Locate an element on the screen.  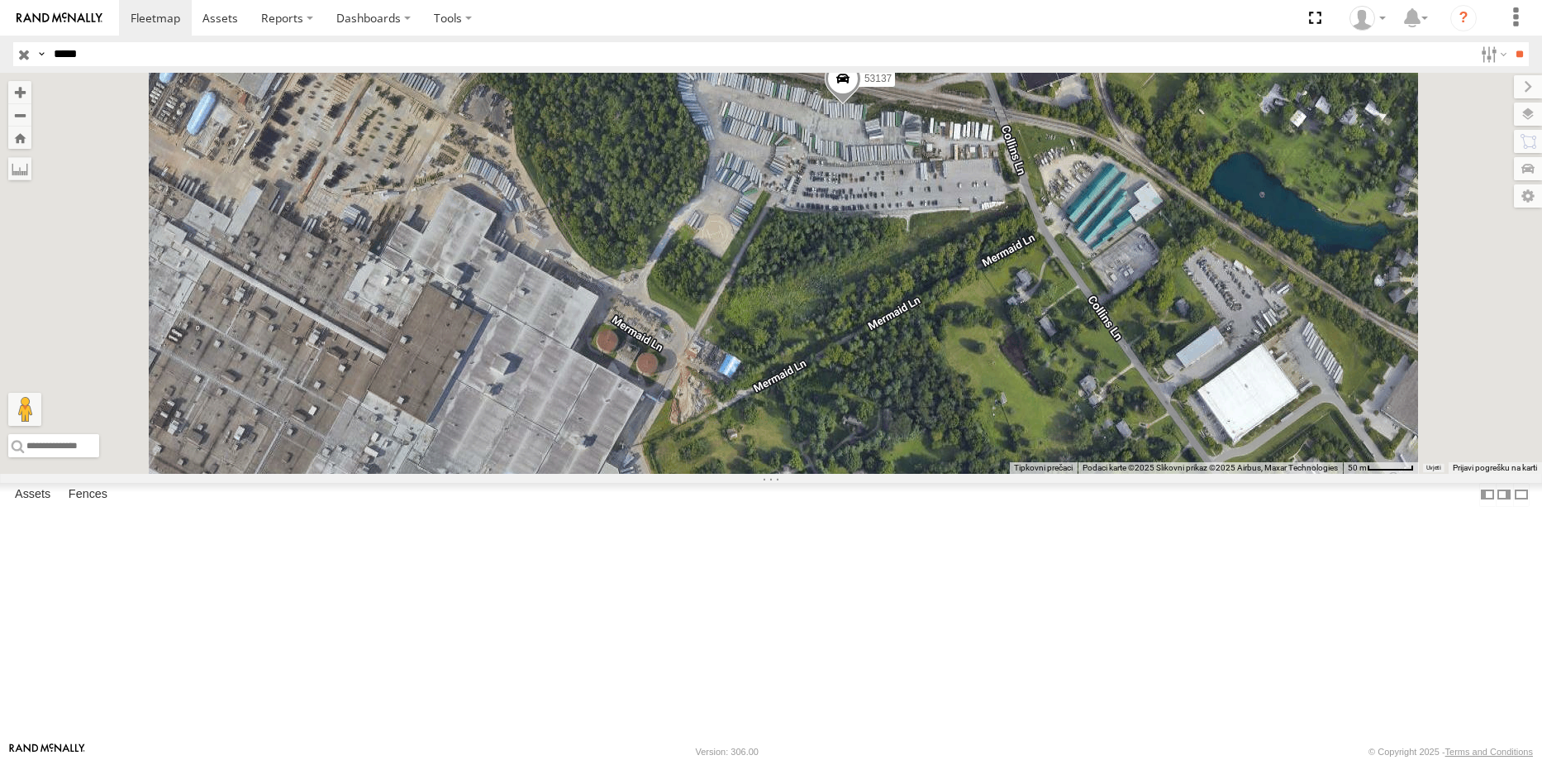
div: Miky Transport is located at coordinates (1368, 18).